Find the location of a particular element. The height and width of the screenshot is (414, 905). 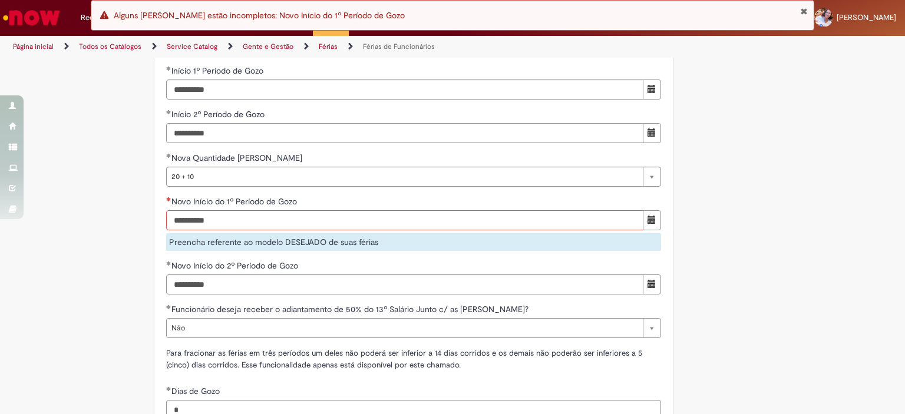

a: Todos os Catálogos is located at coordinates (110, 47).